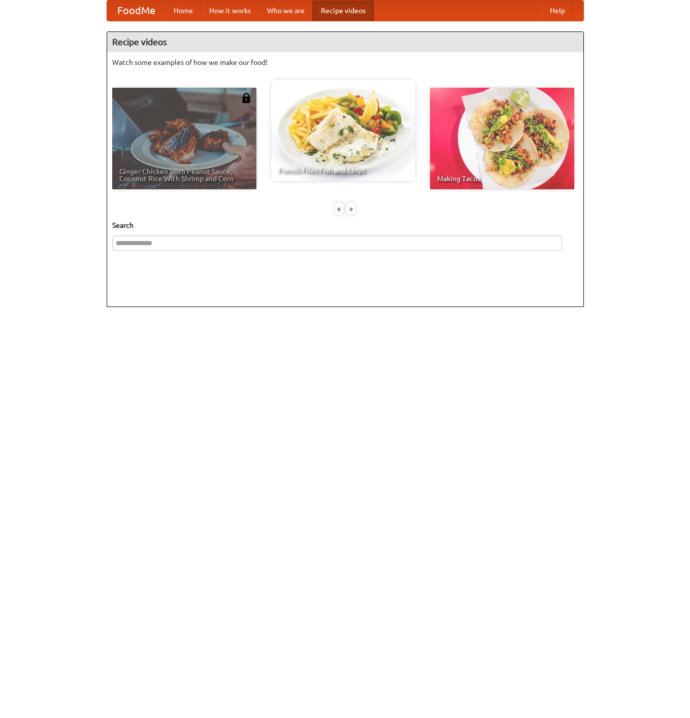 The image size is (690, 718). Describe the element at coordinates (345, 225) in the screenshot. I see `h5: Search` at that location.